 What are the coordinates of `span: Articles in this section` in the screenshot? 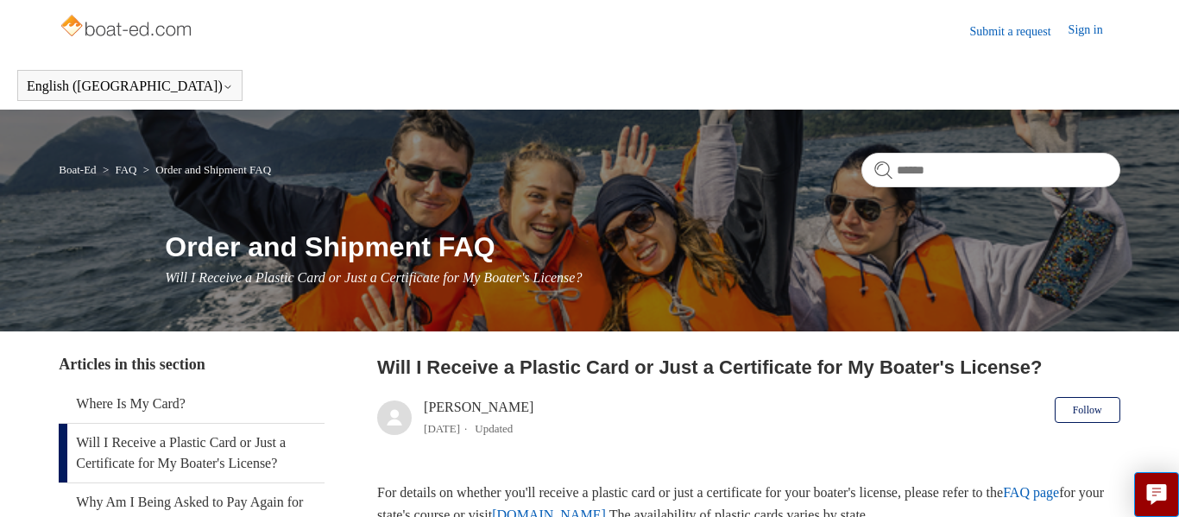 It's located at (131, 364).